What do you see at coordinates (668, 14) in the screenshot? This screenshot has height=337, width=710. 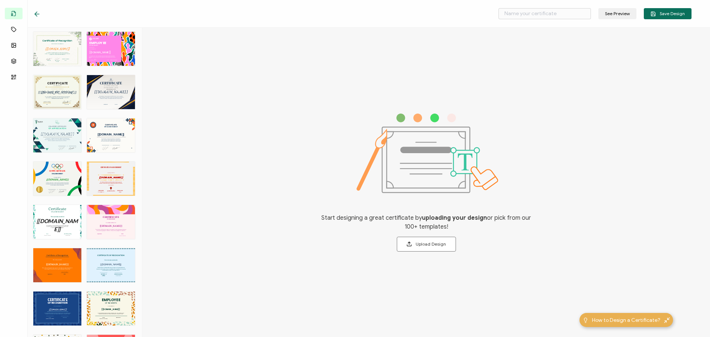 I see `span: Save Design` at bounding box center [668, 14].